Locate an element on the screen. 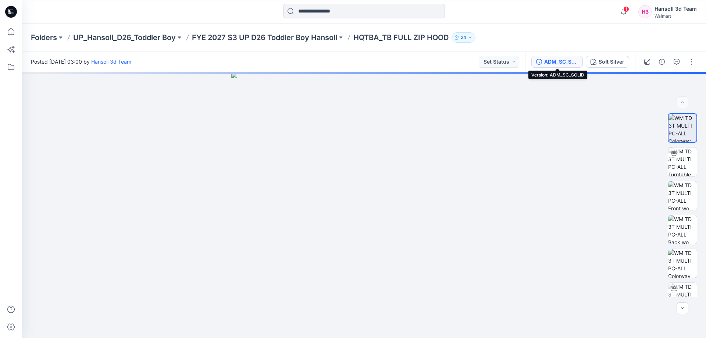  img: WM TD 3T MULTI PC-ALL Back wo Avatar is located at coordinates (683, 230).